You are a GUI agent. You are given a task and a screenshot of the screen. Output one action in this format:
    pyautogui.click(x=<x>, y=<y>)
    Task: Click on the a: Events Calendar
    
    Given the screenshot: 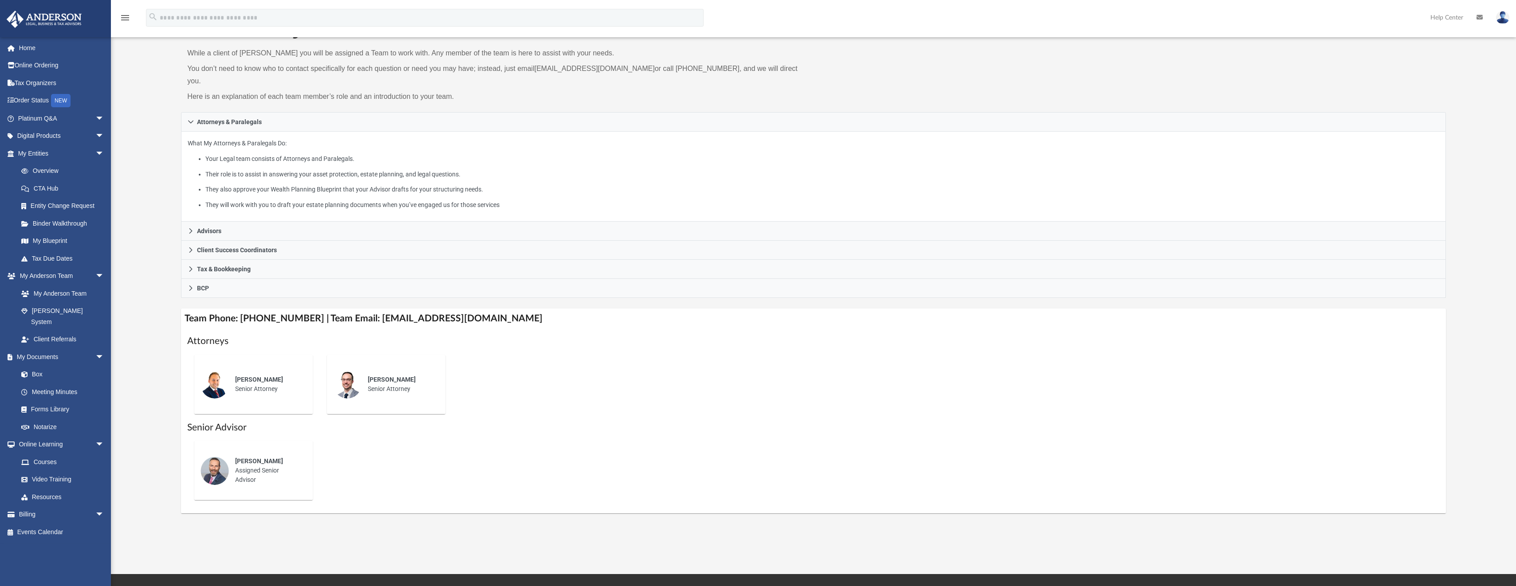 What is the action you would take?
    pyautogui.click(x=62, y=532)
    